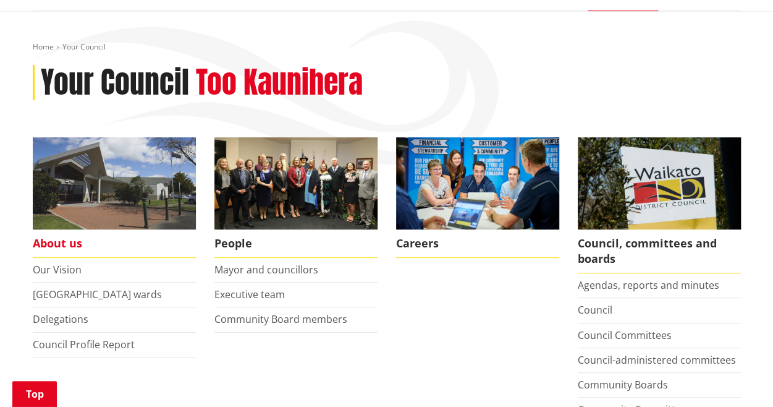 This screenshot has width=773, height=407. Describe the element at coordinates (57, 270) in the screenshot. I see `a: Our Vision` at that location.